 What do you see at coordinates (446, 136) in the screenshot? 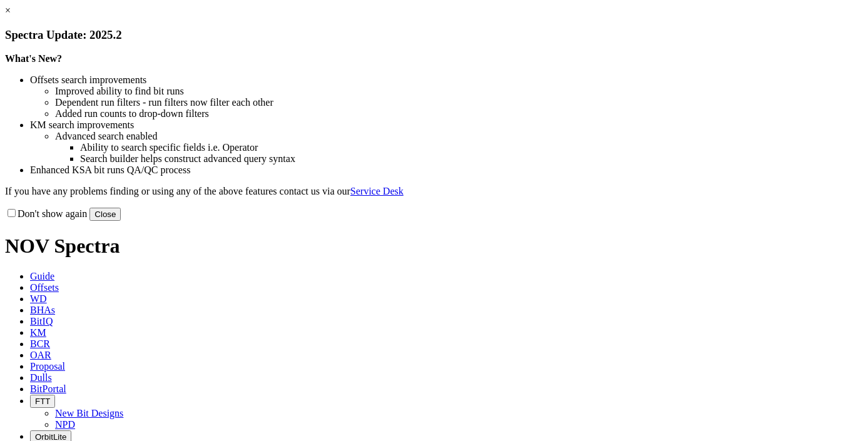
I see `li: Advanced search enabled` at bounding box center [446, 136].